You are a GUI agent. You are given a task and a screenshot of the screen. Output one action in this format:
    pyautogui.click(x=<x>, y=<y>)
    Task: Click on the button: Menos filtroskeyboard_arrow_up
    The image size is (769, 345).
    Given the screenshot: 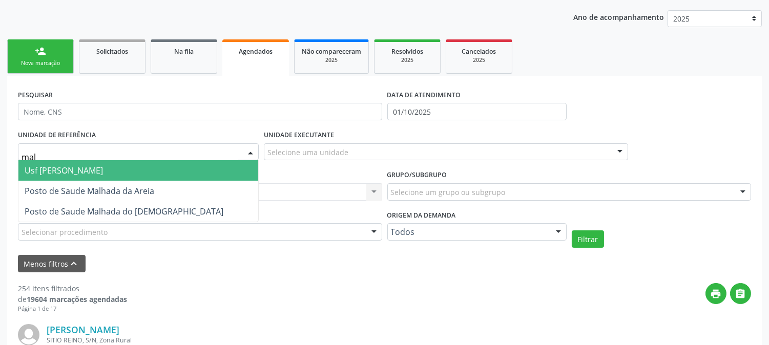 What is the action you would take?
    pyautogui.click(x=52, y=264)
    